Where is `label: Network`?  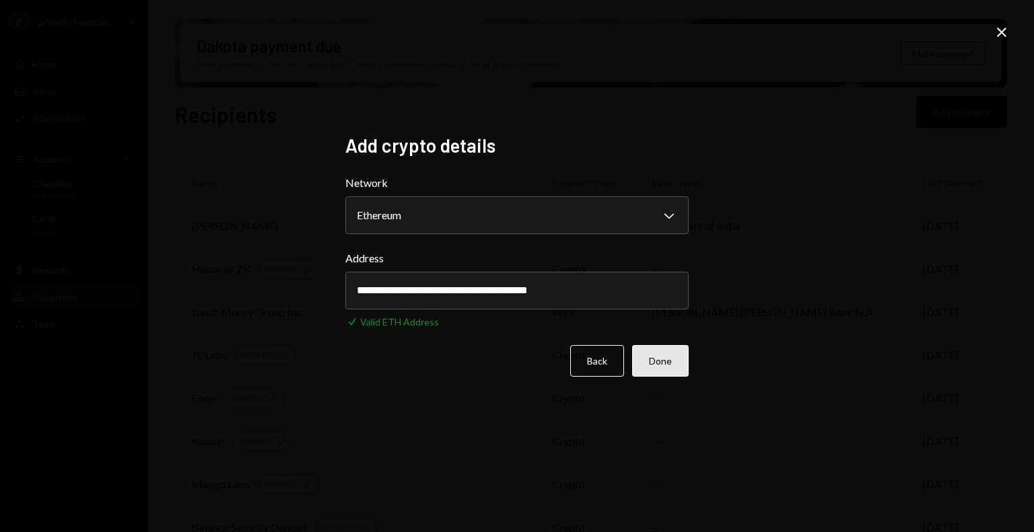 label: Network is located at coordinates (517, 183).